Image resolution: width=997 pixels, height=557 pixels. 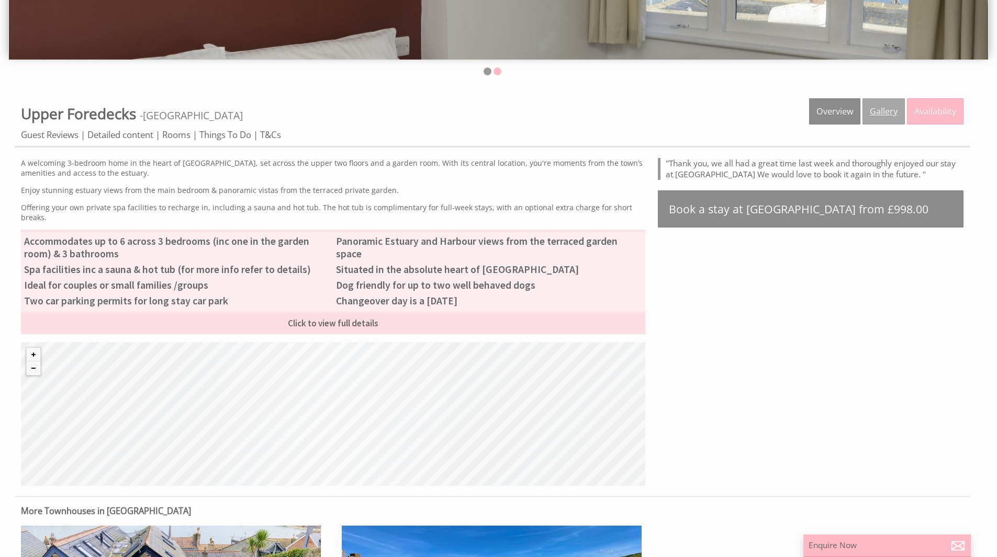 I want to click on a: Upper Foredecks, so click(x=80, y=114).